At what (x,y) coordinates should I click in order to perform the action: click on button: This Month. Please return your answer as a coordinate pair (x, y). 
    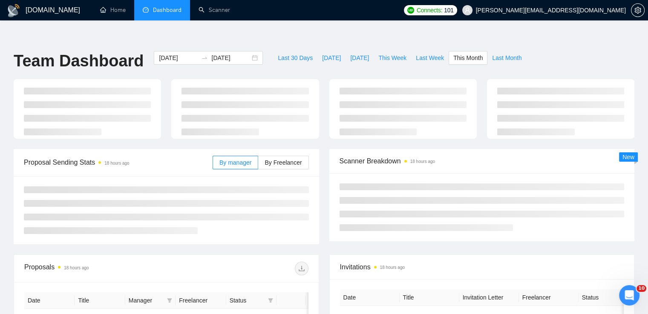
    Looking at the image, I should click on (468, 58).